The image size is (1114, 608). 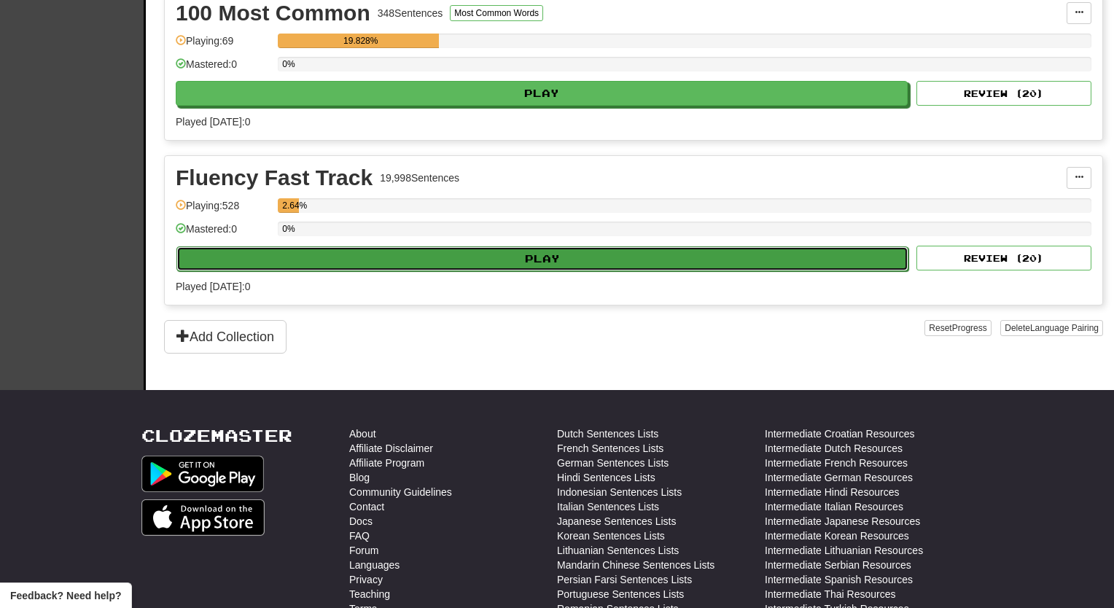 I want to click on a: Portuguese Sentences Lists, so click(x=620, y=594).